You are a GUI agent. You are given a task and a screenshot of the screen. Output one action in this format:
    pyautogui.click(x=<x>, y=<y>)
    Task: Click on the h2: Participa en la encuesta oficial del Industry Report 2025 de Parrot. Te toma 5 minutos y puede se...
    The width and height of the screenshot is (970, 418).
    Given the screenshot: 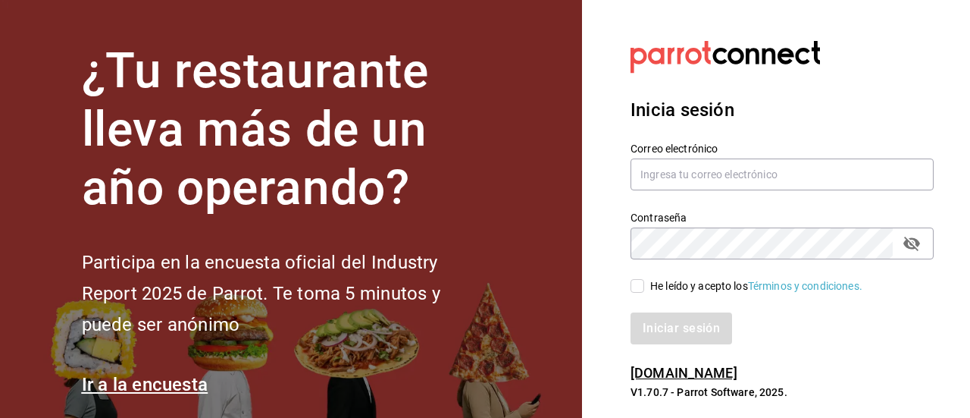 What is the action you would take?
    pyautogui.click(x=287, y=293)
    